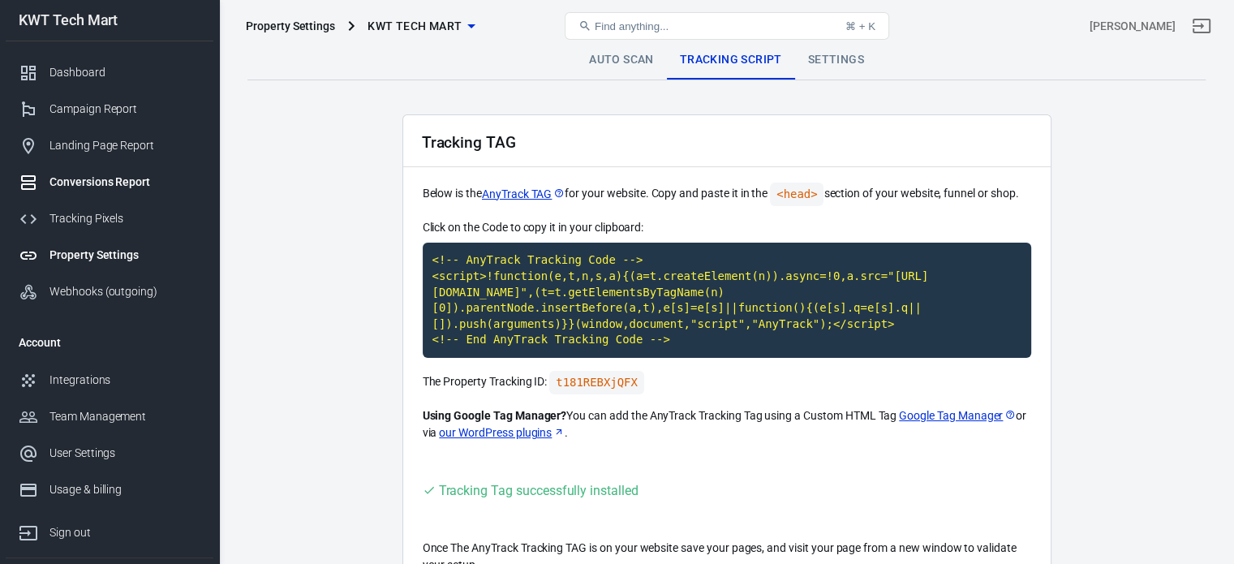 Image resolution: width=1234 pixels, height=564 pixels. What do you see at coordinates (109, 453) in the screenshot?
I see `a: User Settings` at bounding box center [109, 453].